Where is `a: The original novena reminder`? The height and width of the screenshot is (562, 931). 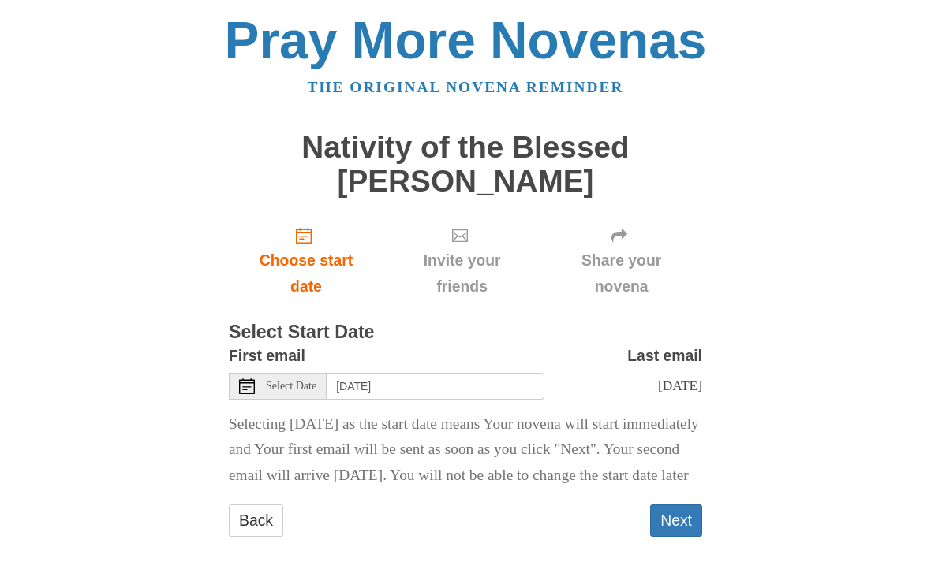
a: The original novena reminder is located at coordinates (465, 87).